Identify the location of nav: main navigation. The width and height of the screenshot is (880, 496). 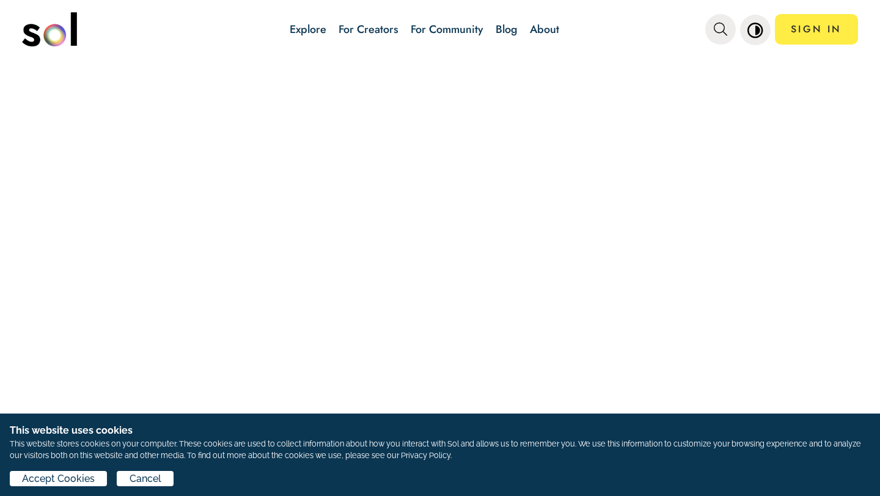
(440, 29).